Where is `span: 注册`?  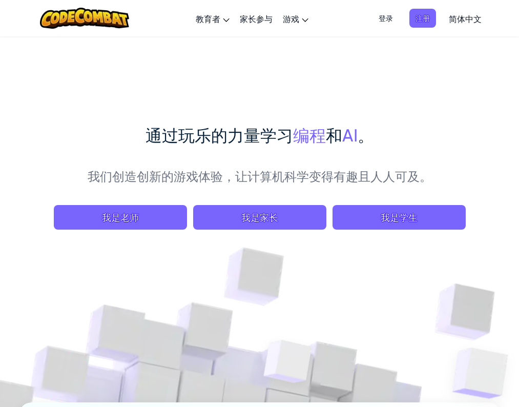 span: 注册 is located at coordinates (423, 18).